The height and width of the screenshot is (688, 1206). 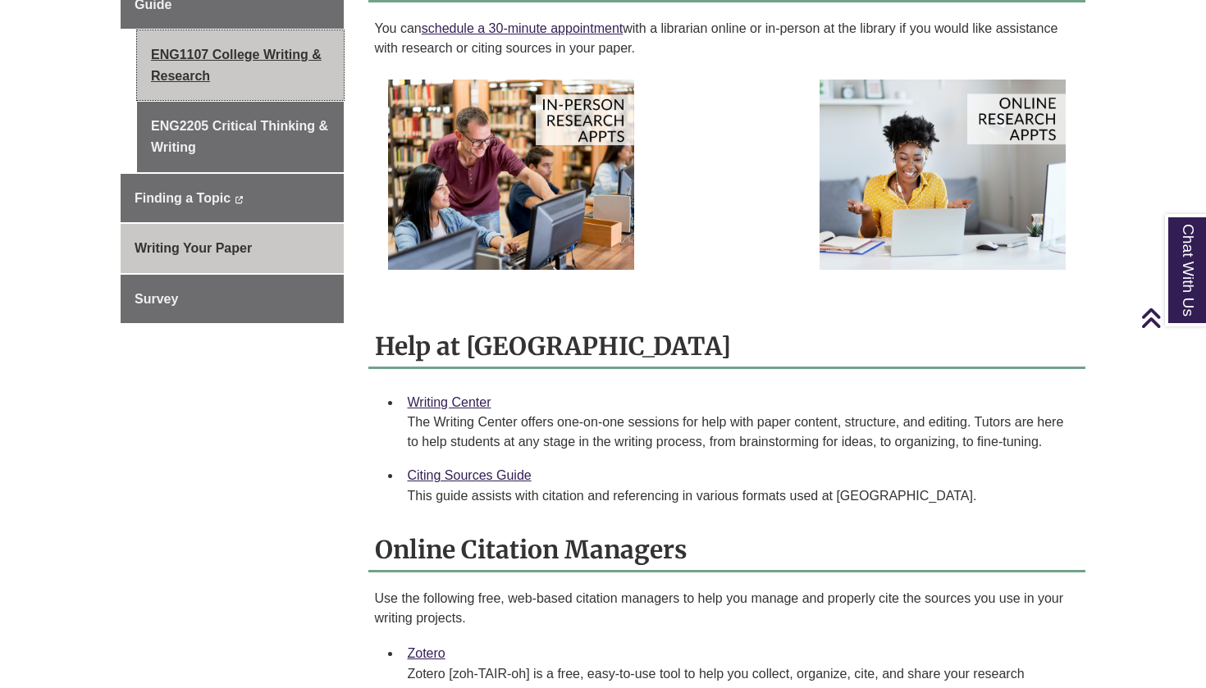 What do you see at coordinates (232, 249) in the screenshot?
I see `a: Writing Your Paper` at bounding box center [232, 249].